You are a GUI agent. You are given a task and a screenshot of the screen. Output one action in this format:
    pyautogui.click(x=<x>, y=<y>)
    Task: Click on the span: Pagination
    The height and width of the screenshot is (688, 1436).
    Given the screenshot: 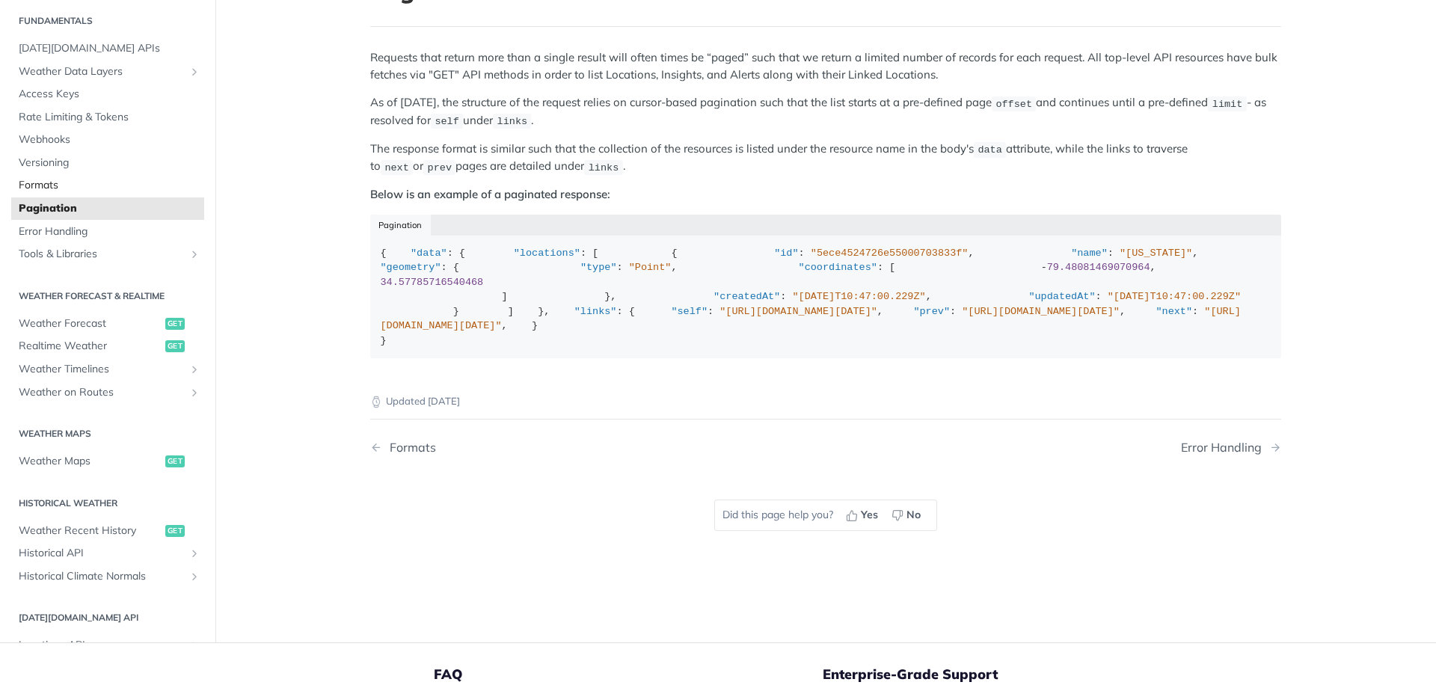 What is the action you would take?
    pyautogui.click(x=109, y=209)
    